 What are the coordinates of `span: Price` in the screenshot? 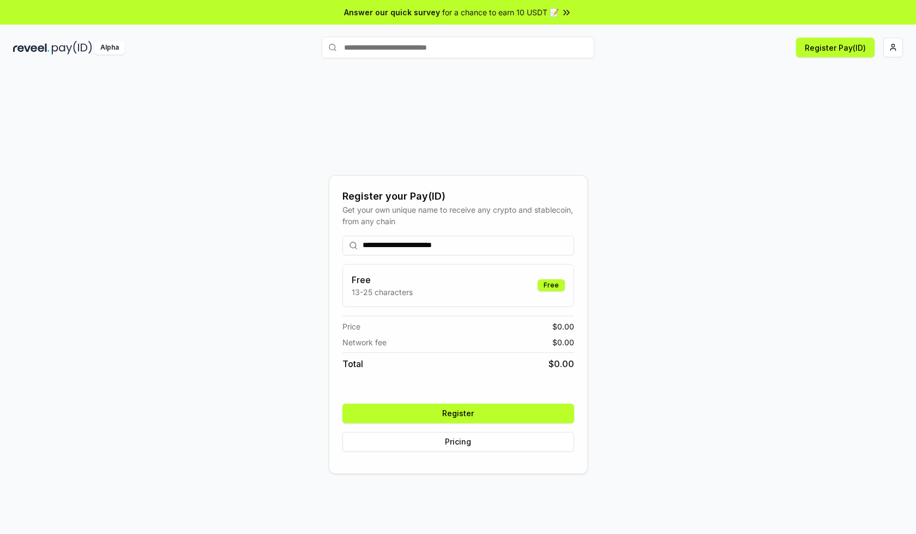 It's located at (351, 326).